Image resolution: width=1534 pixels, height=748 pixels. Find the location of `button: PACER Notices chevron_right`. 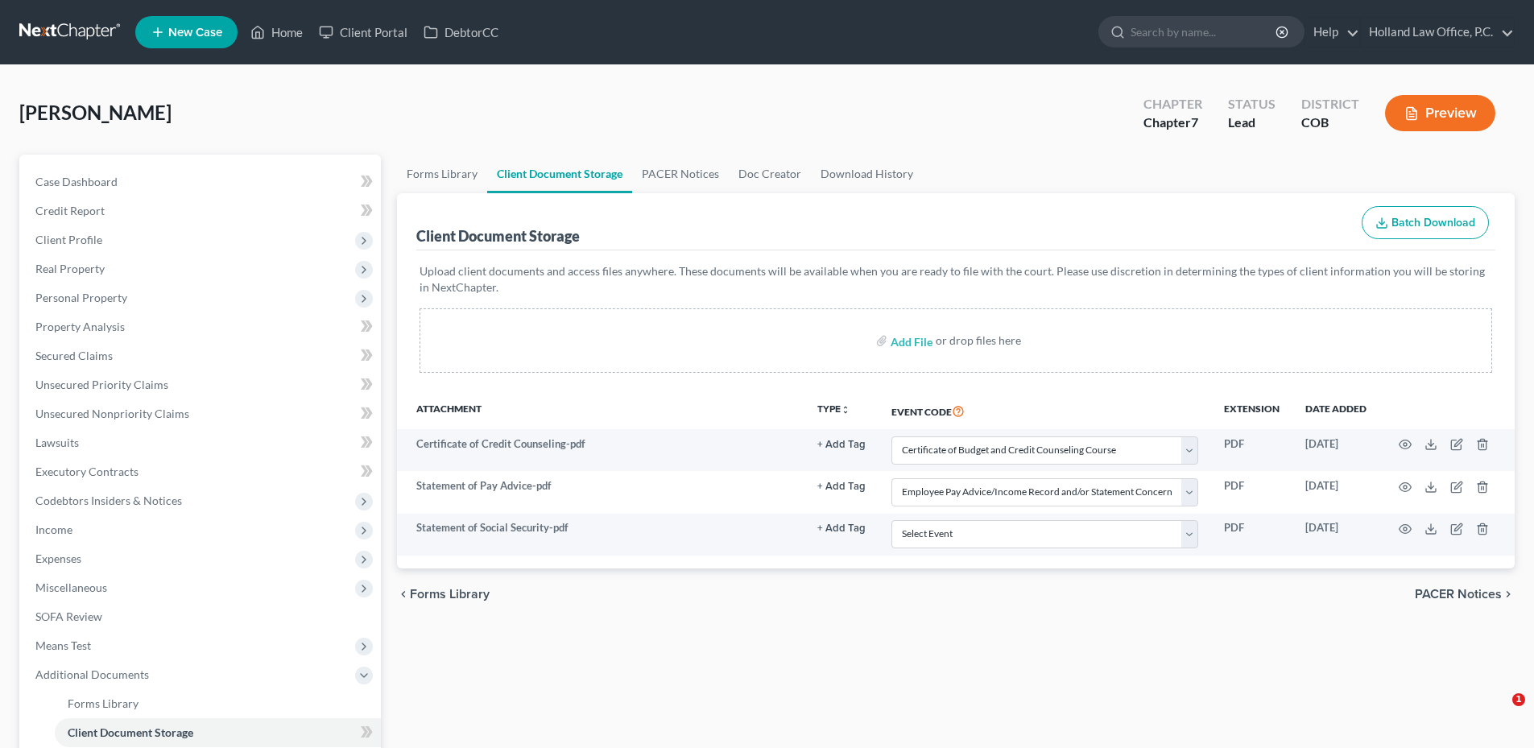

button: PACER Notices chevron_right is located at coordinates (1464, 594).